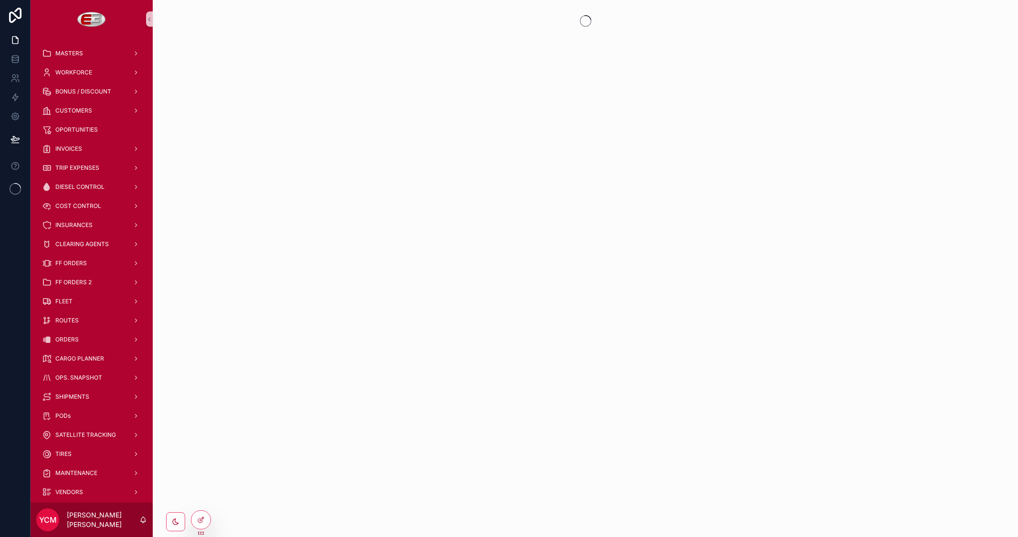  I want to click on div: scrollable content, so click(92, 270).